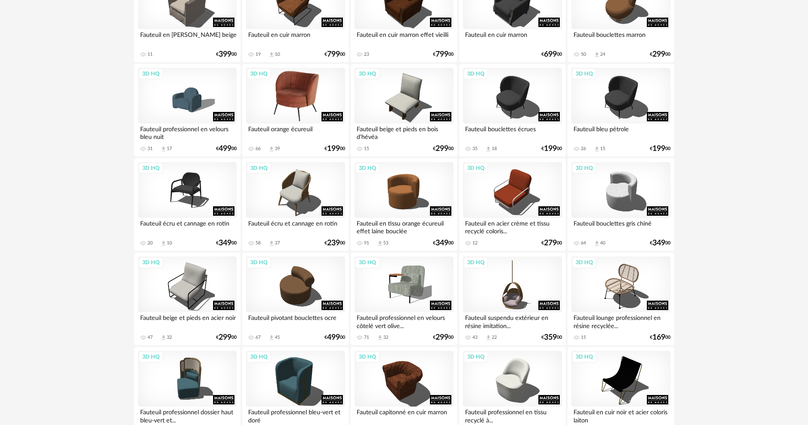 The height and width of the screenshot is (425, 808). I want to click on span: 239, so click(333, 243).